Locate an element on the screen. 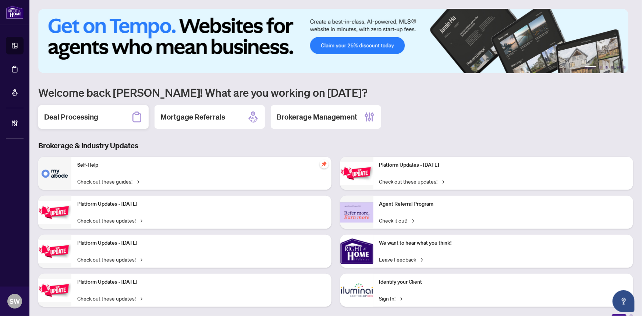 This screenshot has height=316, width=642. button: Open asap is located at coordinates (624, 301).